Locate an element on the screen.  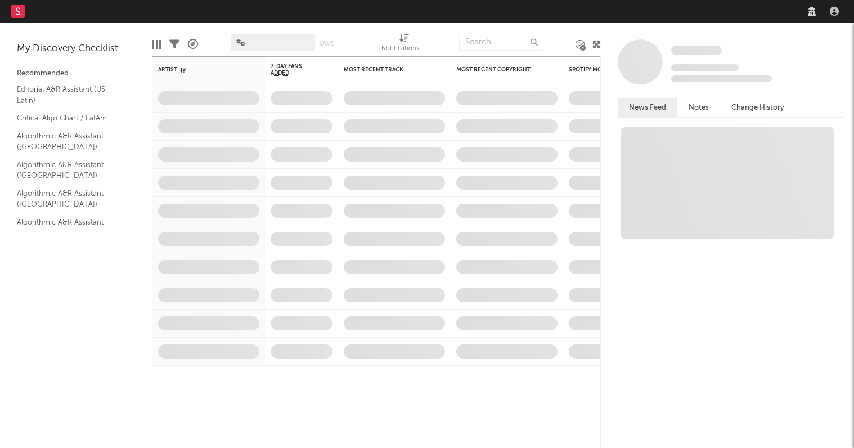
div: A&R Pipeline is located at coordinates (193, 44).